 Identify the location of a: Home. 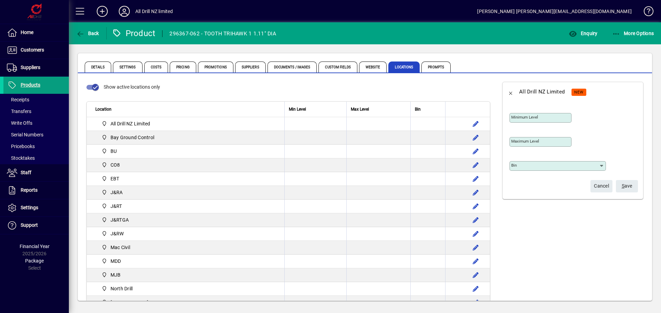
(36, 33).